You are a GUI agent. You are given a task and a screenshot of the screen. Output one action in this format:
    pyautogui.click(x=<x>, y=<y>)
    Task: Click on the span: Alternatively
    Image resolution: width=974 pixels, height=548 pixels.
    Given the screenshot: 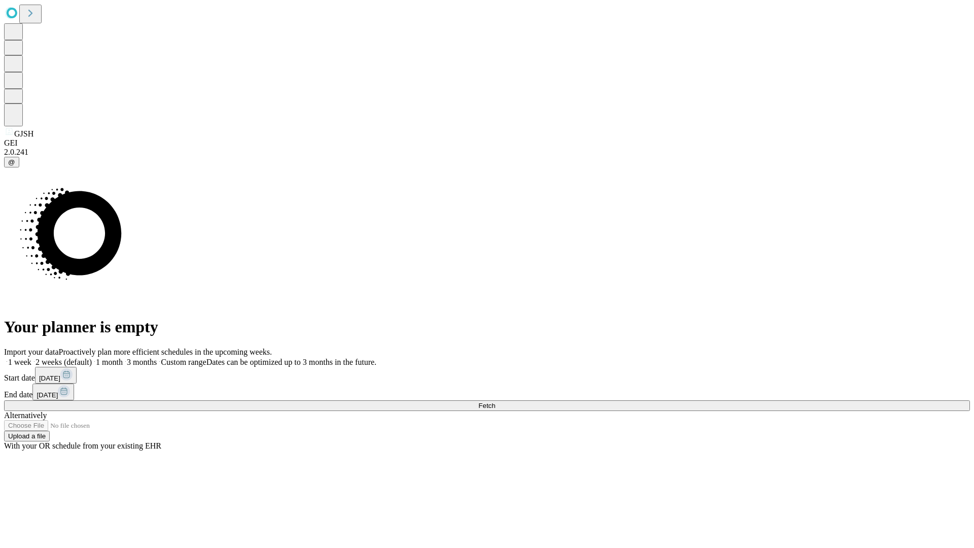 What is the action you would take?
    pyautogui.click(x=25, y=415)
    